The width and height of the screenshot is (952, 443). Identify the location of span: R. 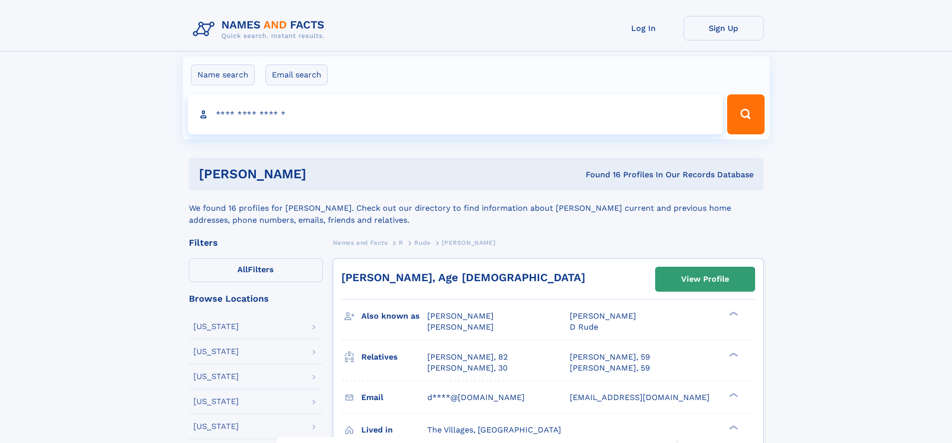
(401, 243).